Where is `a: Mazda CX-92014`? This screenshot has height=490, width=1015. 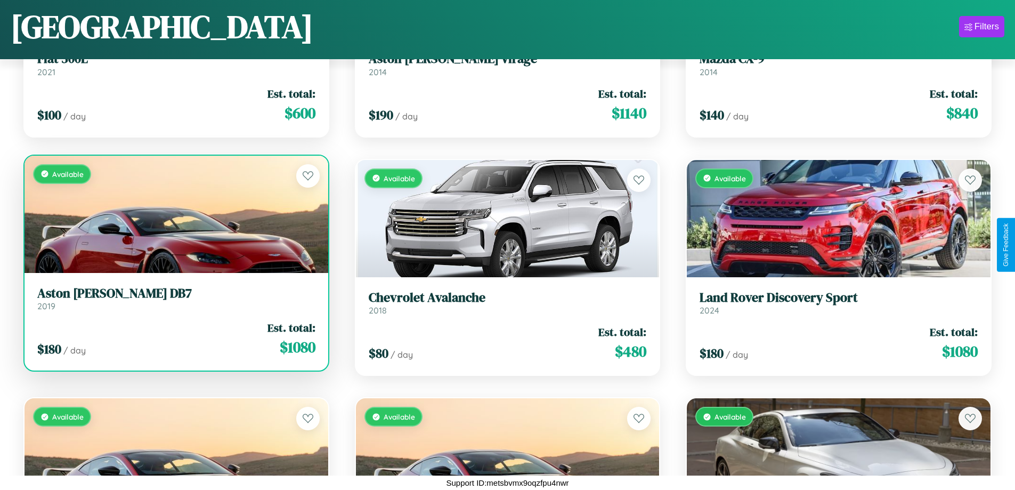
a: Mazda CX-92014 is located at coordinates (839, 64).